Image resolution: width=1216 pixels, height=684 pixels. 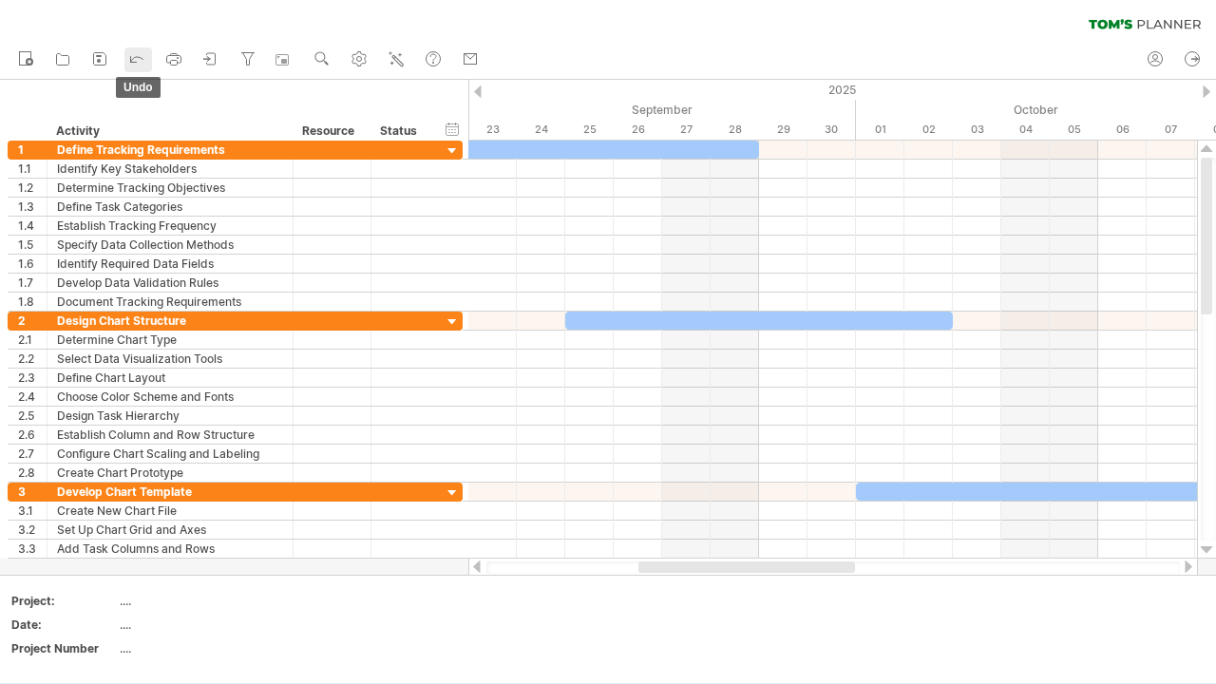 I want to click on div: 1.4, so click(x=32, y=225).